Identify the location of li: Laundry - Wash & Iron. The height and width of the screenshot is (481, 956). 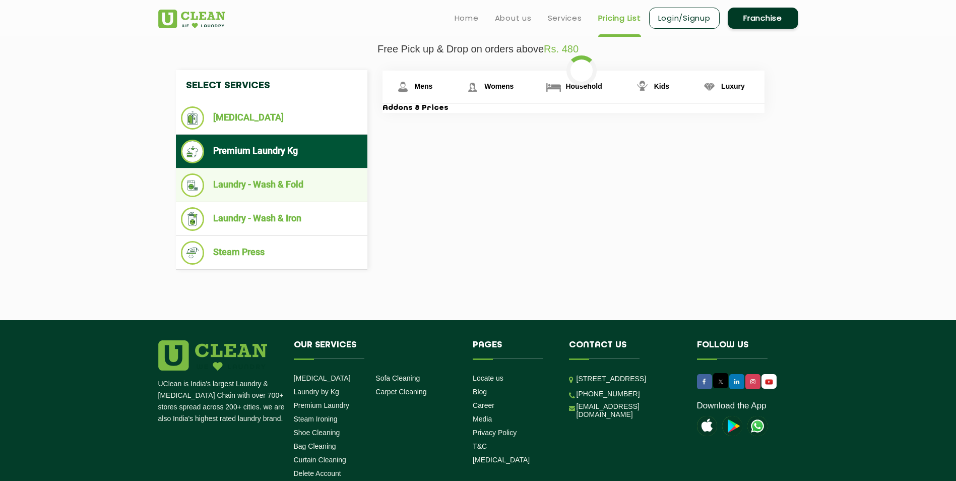
(272, 219).